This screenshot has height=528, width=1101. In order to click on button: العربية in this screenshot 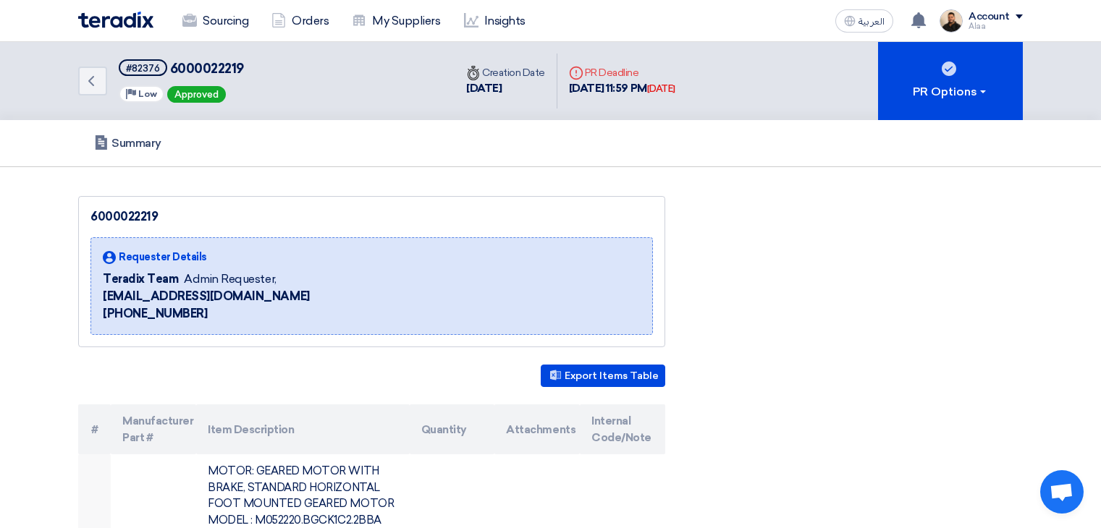, I will do `click(864, 21)`.